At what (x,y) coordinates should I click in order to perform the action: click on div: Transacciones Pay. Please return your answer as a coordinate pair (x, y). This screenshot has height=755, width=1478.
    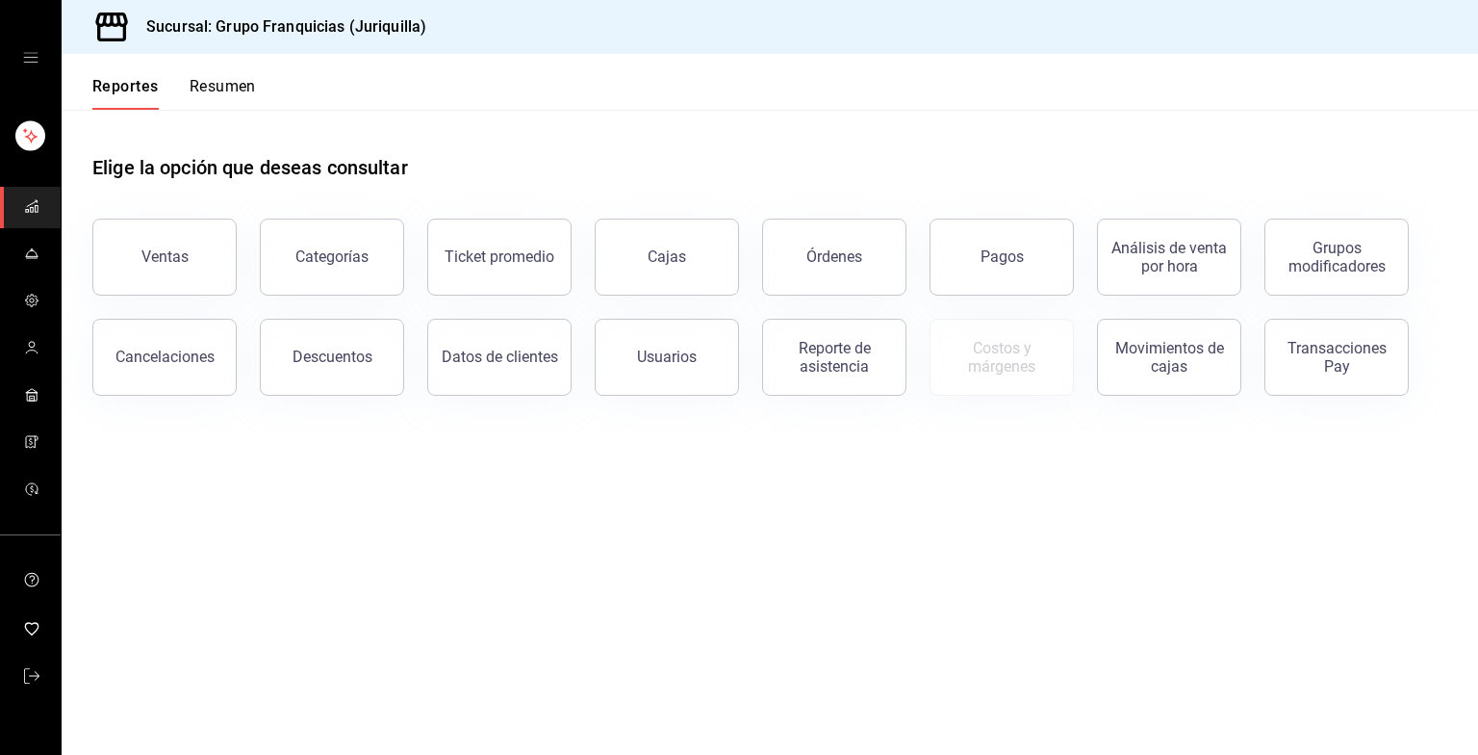
    Looking at the image, I should click on (1337, 357).